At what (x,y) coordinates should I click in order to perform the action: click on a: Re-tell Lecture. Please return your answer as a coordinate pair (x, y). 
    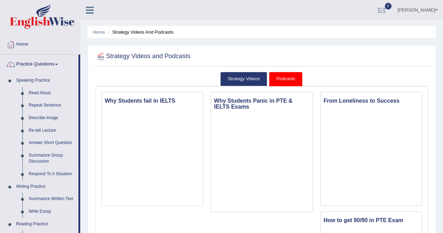
    Looking at the image, I should click on (52, 131).